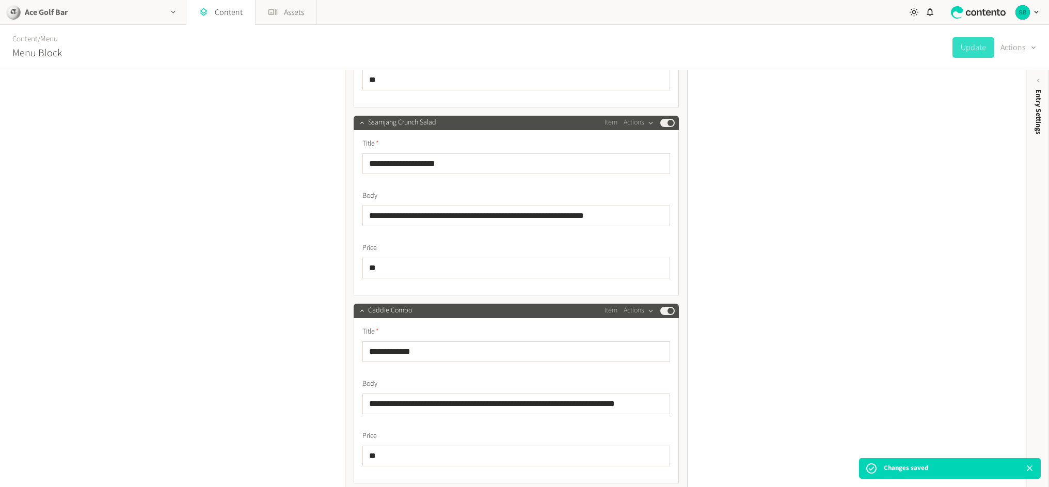 The width and height of the screenshot is (1049, 487). I want to click on h2: Ace Golf Bar, so click(46, 12).